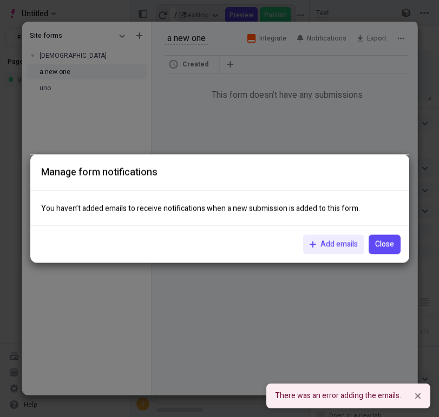 The height and width of the screenshot is (417, 439). I want to click on button: Close, so click(384, 245).